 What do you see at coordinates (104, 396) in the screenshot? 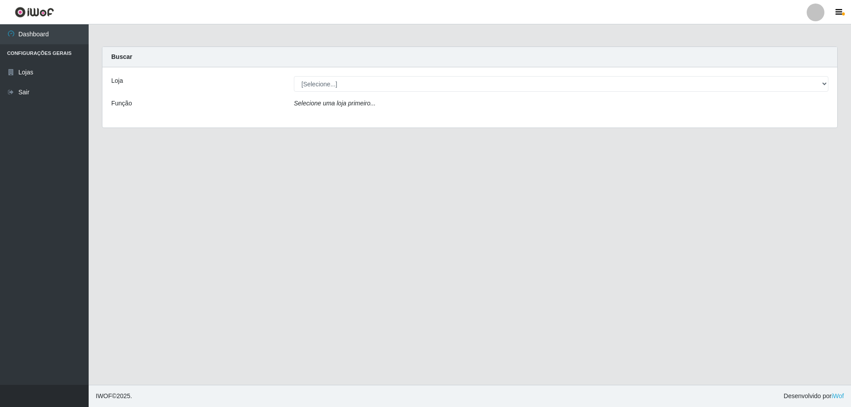
I see `span: IWOF` at bounding box center [104, 396].